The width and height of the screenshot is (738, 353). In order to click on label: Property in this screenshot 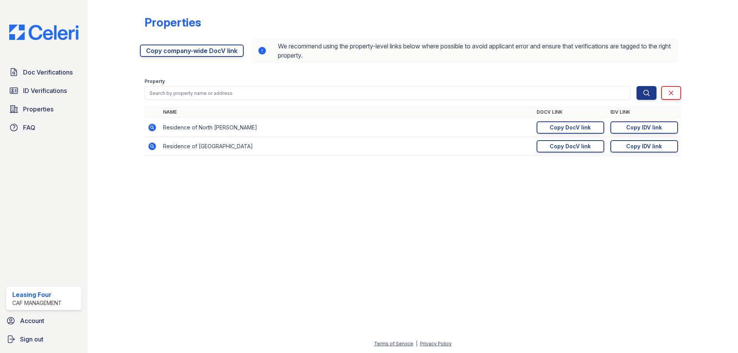, I will do `click(154, 81)`.